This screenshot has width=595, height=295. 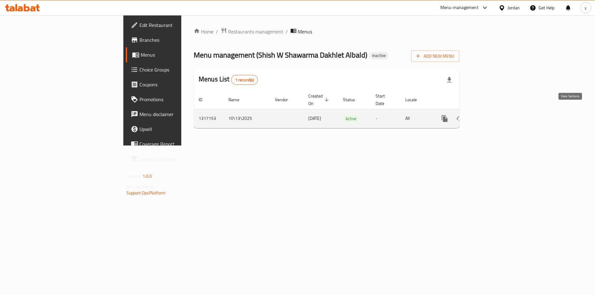 What do you see at coordinates (245, 80) in the screenshot?
I see `div: Total records count` at bounding box center [245, 80].